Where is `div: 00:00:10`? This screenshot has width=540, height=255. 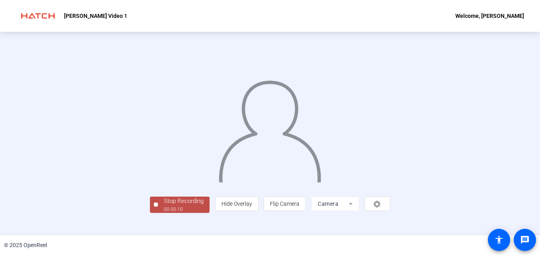 div: 00:00:10 is located at coordinates (184, 210).